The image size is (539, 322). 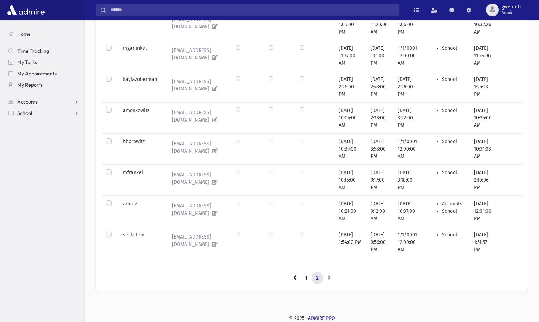 I want to click on span: Time Tracking, so click(x=33, y=51).